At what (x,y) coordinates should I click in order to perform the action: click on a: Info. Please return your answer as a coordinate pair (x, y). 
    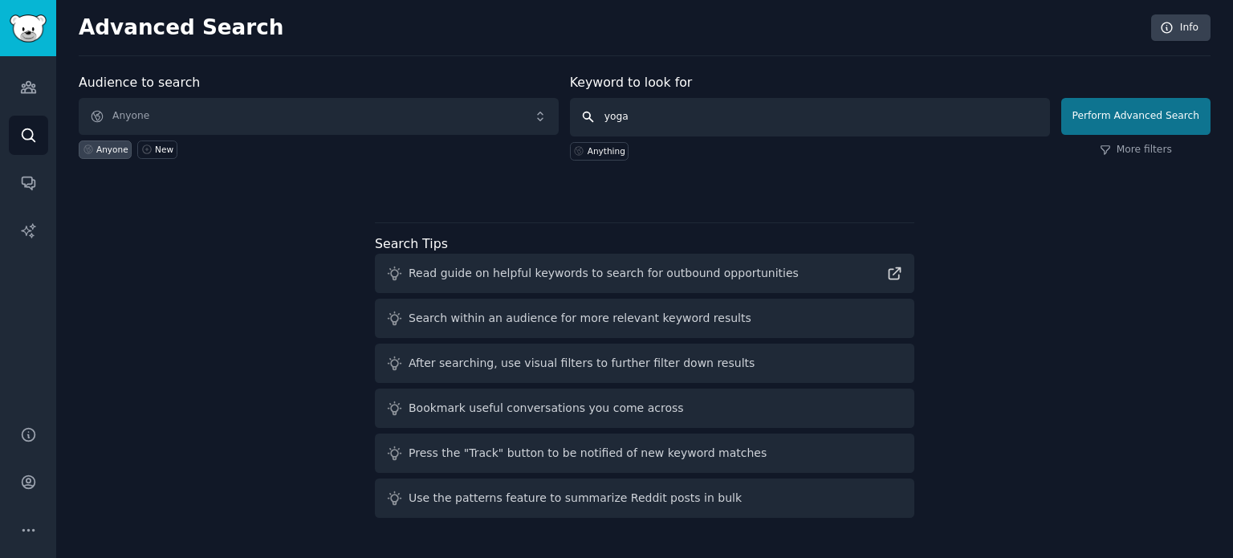
    Looking at the image, I should click on (1180, 28).